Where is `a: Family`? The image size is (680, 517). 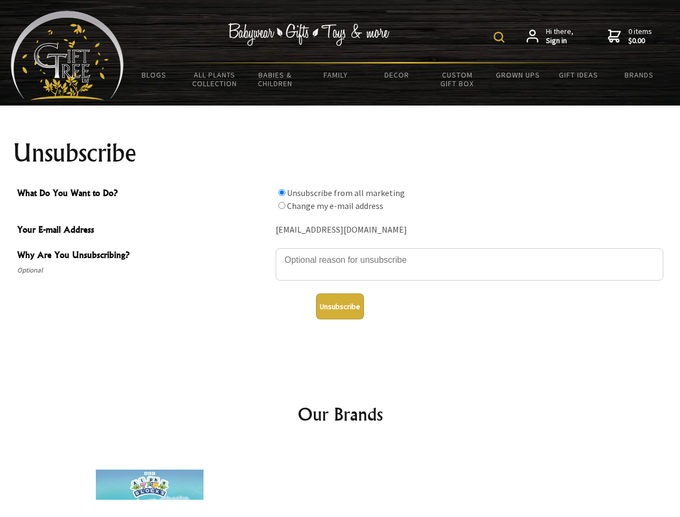 a: Family is located at coordinates (336, 75).